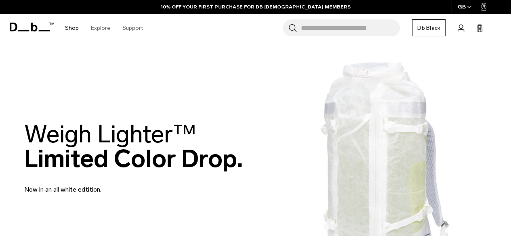  Describe the element at coordinates (110, 134) in the screenshot. I see `span: Weigh Lighter™` at that location.